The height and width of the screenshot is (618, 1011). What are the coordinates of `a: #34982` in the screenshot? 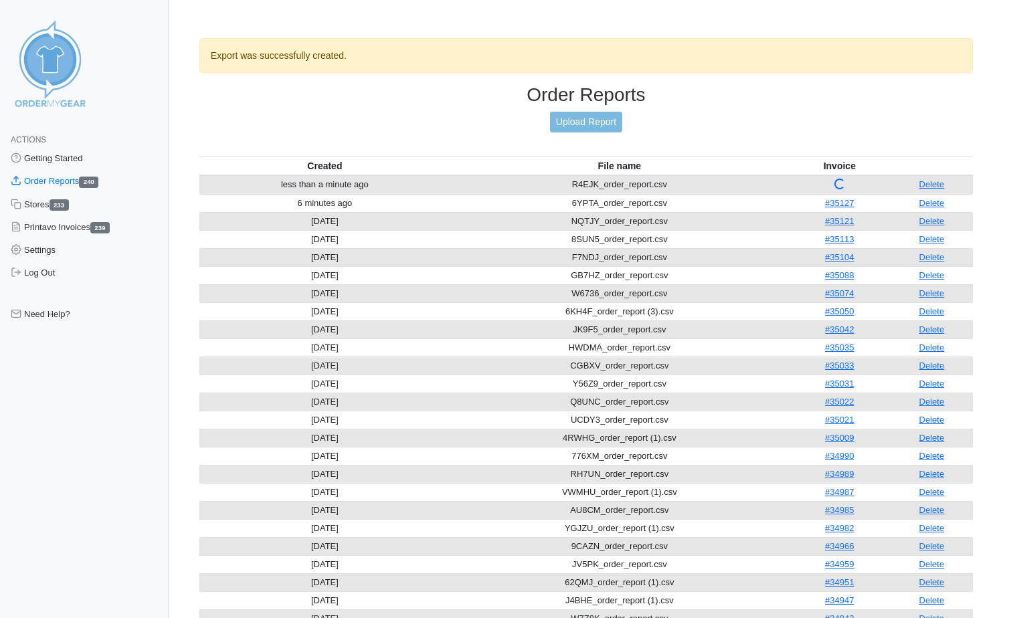 It's located at (839, 528).